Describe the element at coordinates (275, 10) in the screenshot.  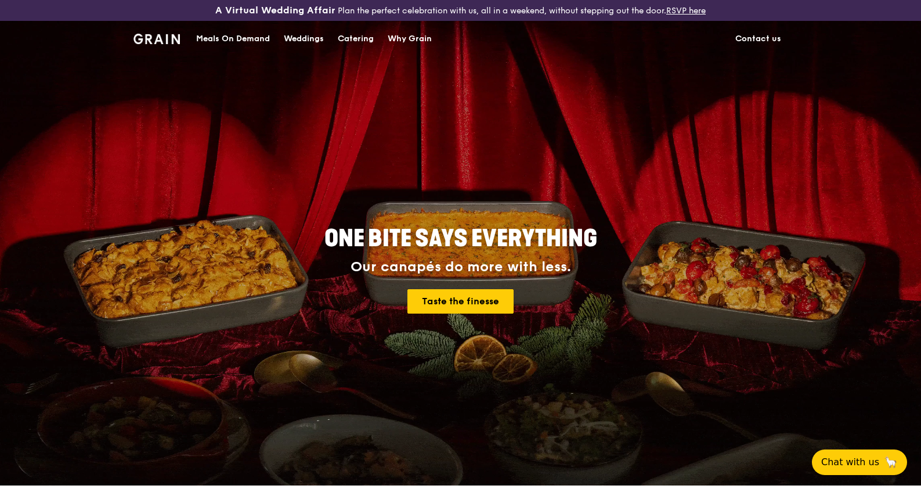
I see `h3: A Virtual Wedding Affair` at that location.